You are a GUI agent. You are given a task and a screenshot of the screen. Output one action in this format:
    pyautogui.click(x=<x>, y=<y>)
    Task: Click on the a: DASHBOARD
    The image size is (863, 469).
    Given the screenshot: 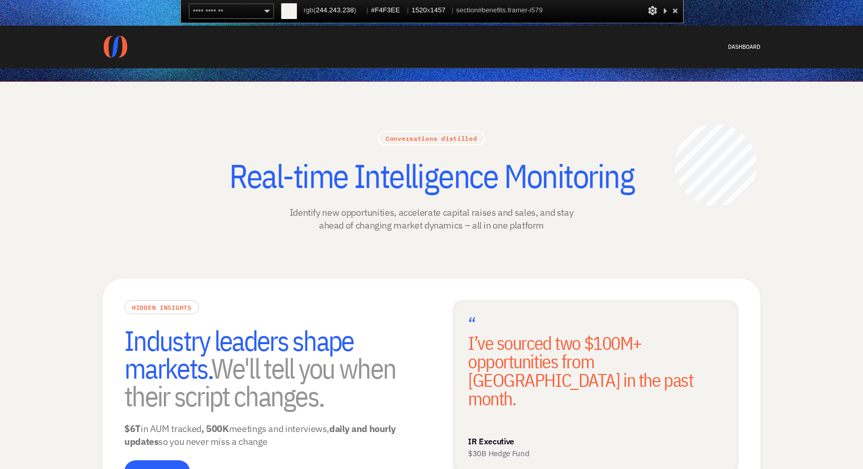 What is the action you would take?
    pyautogui.click(x=744, y=46)
    